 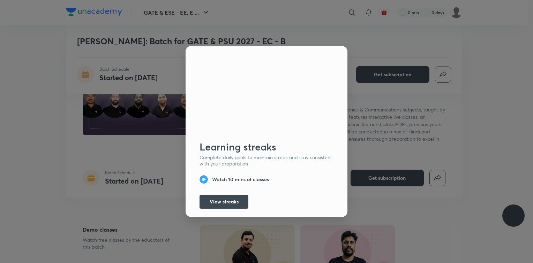 What do you see at coordinates (224, 202) in the screenshot?
I see `button: View streaks` at bounding box center [224, 202].